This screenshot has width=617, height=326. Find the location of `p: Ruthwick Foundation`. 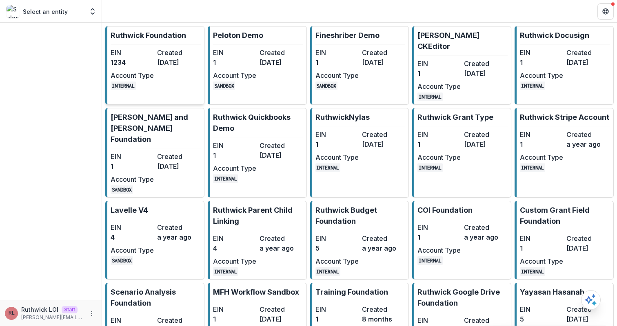

p: Ruthwick Foundation is located at coordinates (148, 35).